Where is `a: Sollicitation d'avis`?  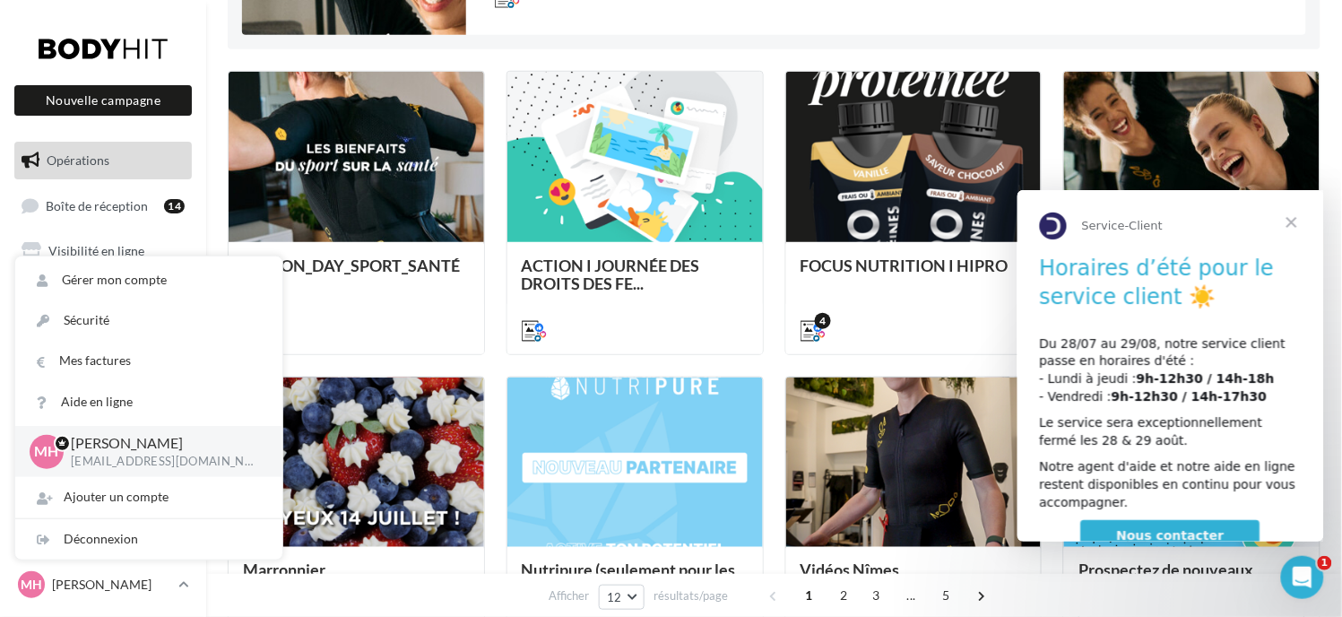
a: Sollicitation d'avis is located at coordinates (103, 296).